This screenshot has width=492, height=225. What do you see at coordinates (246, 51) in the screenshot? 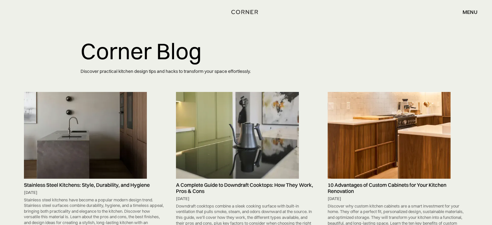
I see `h1: Corner Blog` at bounding box center [246, 51].